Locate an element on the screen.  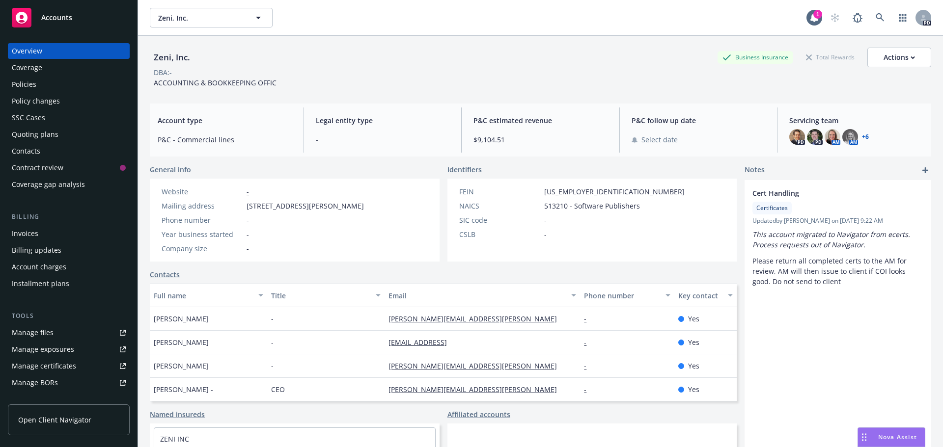
div: Email is located at coordinates (477, 296).